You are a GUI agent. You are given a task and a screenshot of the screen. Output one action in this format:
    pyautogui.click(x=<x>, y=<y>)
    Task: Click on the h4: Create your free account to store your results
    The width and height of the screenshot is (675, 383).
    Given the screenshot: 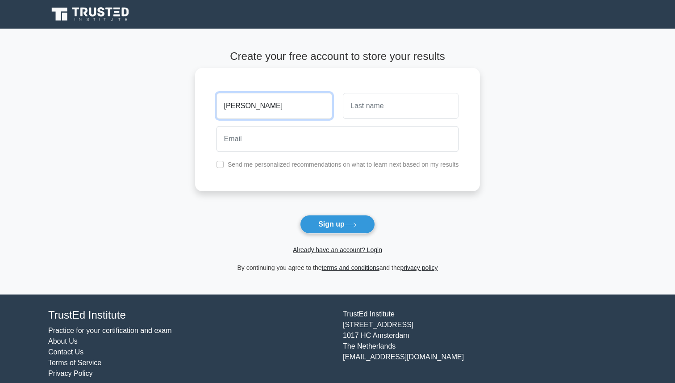 What is the action you would take?
    pyautogui.click(x=338, y=56)
    